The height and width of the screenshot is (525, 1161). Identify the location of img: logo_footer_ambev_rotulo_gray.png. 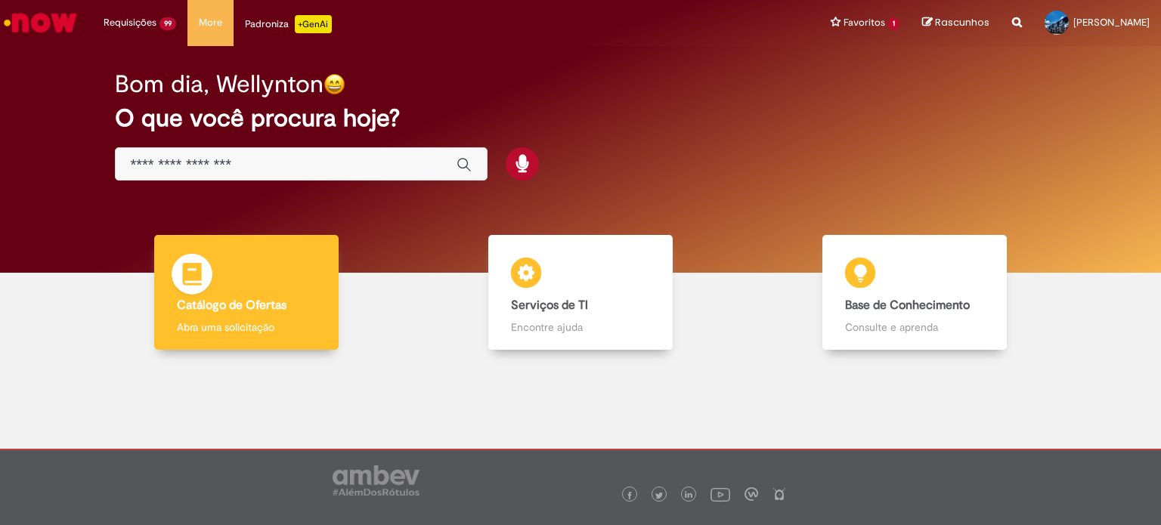
(376, 481).